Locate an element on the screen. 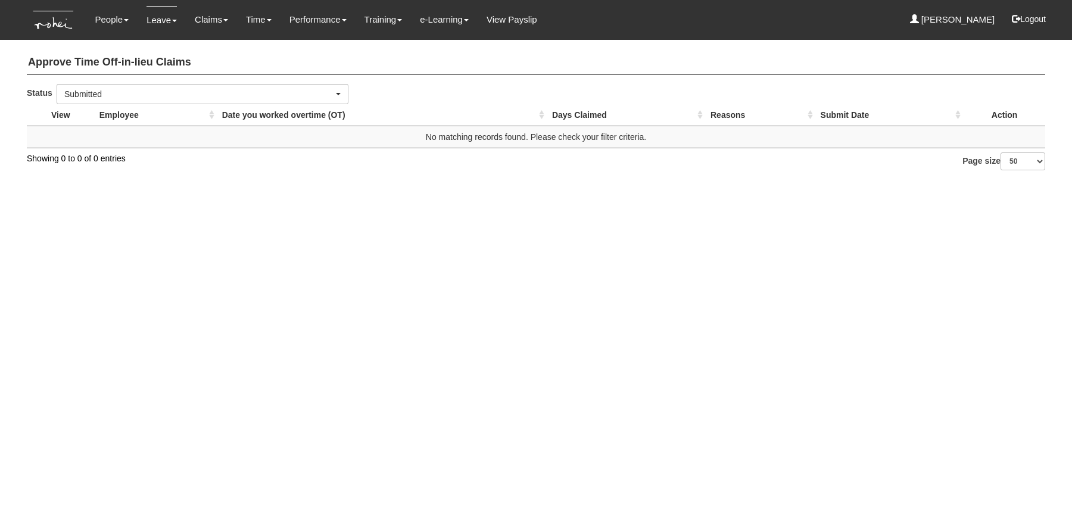 This screenshot has width=1072, height=524. a: Claims is located at coordinates (212, 20).